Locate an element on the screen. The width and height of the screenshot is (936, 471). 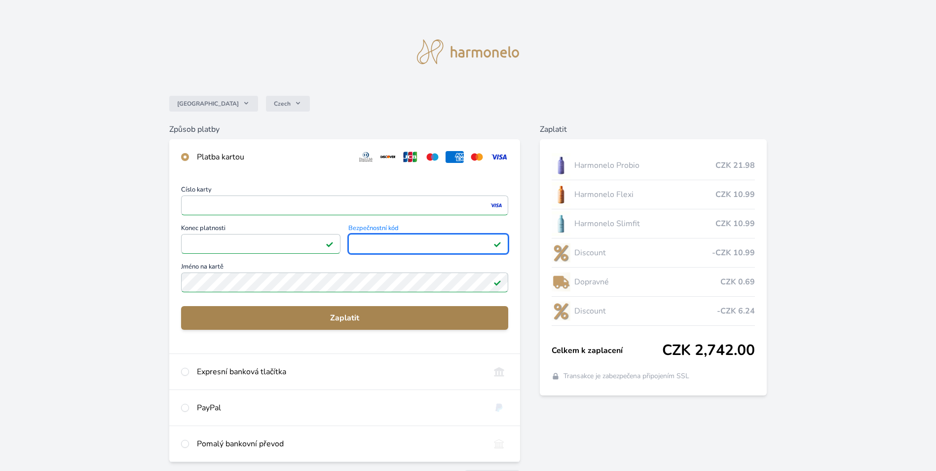
span: Dopravné is located at coordinates (647, 282).